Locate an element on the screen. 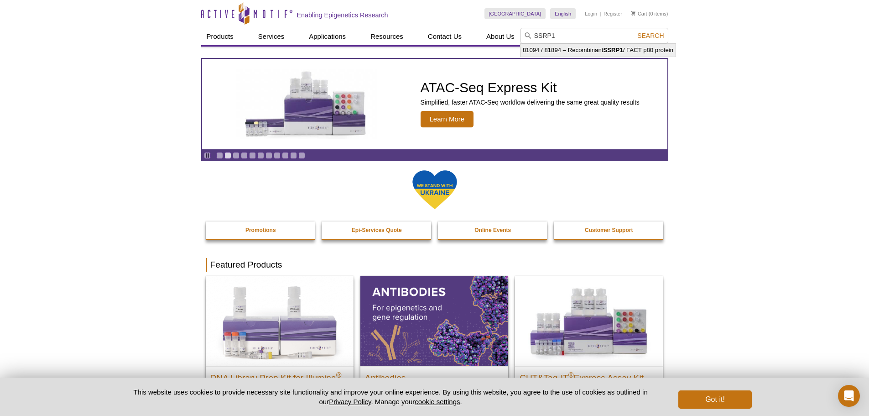 The height and width of the screenshot is (416, 869). strong: Promotions is located at coordinates (260, 230).